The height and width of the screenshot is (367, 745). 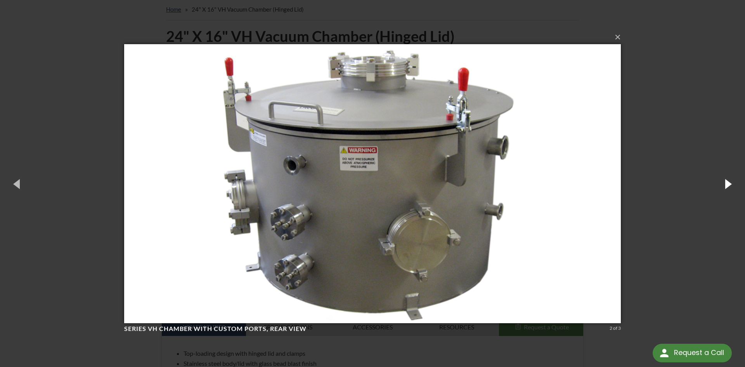 What do you see at coordinates (372, 184) in the screenshot?
I see `img: Series VH Chamber with Custom Ports, rear view` at bounding box center [372, 184].